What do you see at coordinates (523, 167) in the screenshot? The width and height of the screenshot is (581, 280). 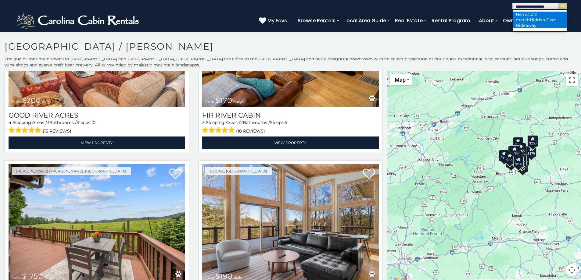 I see `div: $160` at bounding box center [523, 167].